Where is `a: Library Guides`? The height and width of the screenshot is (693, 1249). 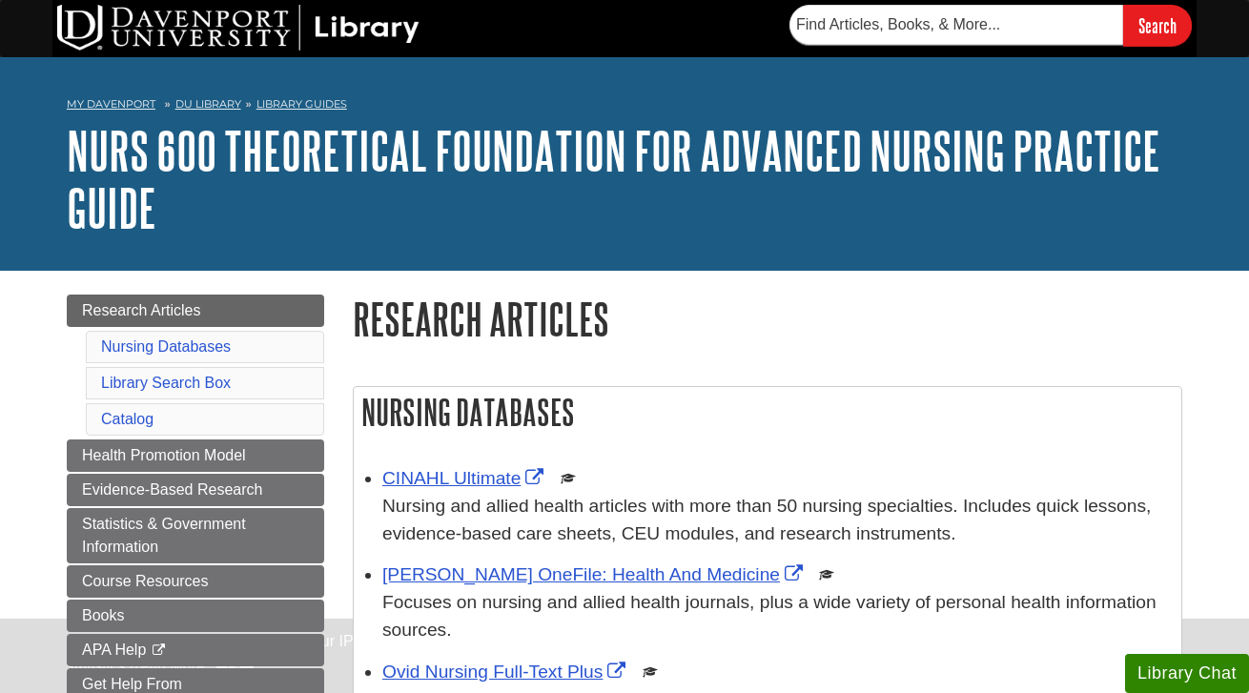 a: Library Guides is located at coordinates (301, 104).